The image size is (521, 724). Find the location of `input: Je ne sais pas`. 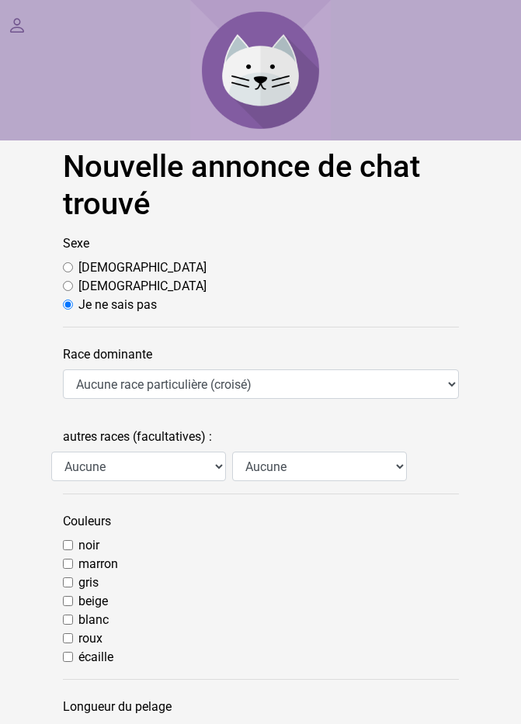

input: Je ne sais pas is located at coordinates (67, 304).